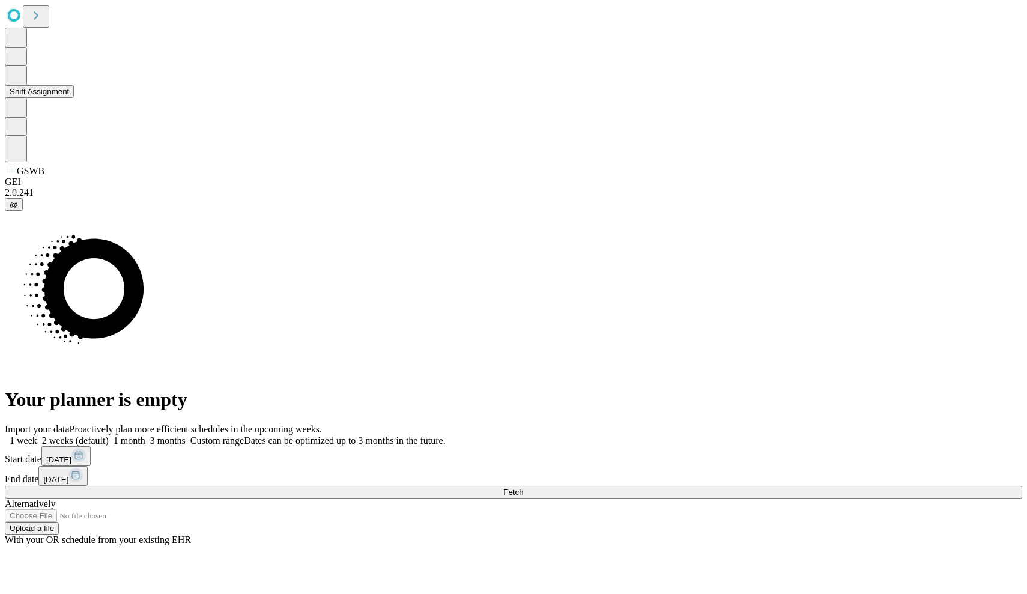 This screenshot has height=594, width=1027. What do you see at coordinates (75, 440) in the screenshot?
I see `span: 2 weeks (default)` at bounding box center [75, 440].